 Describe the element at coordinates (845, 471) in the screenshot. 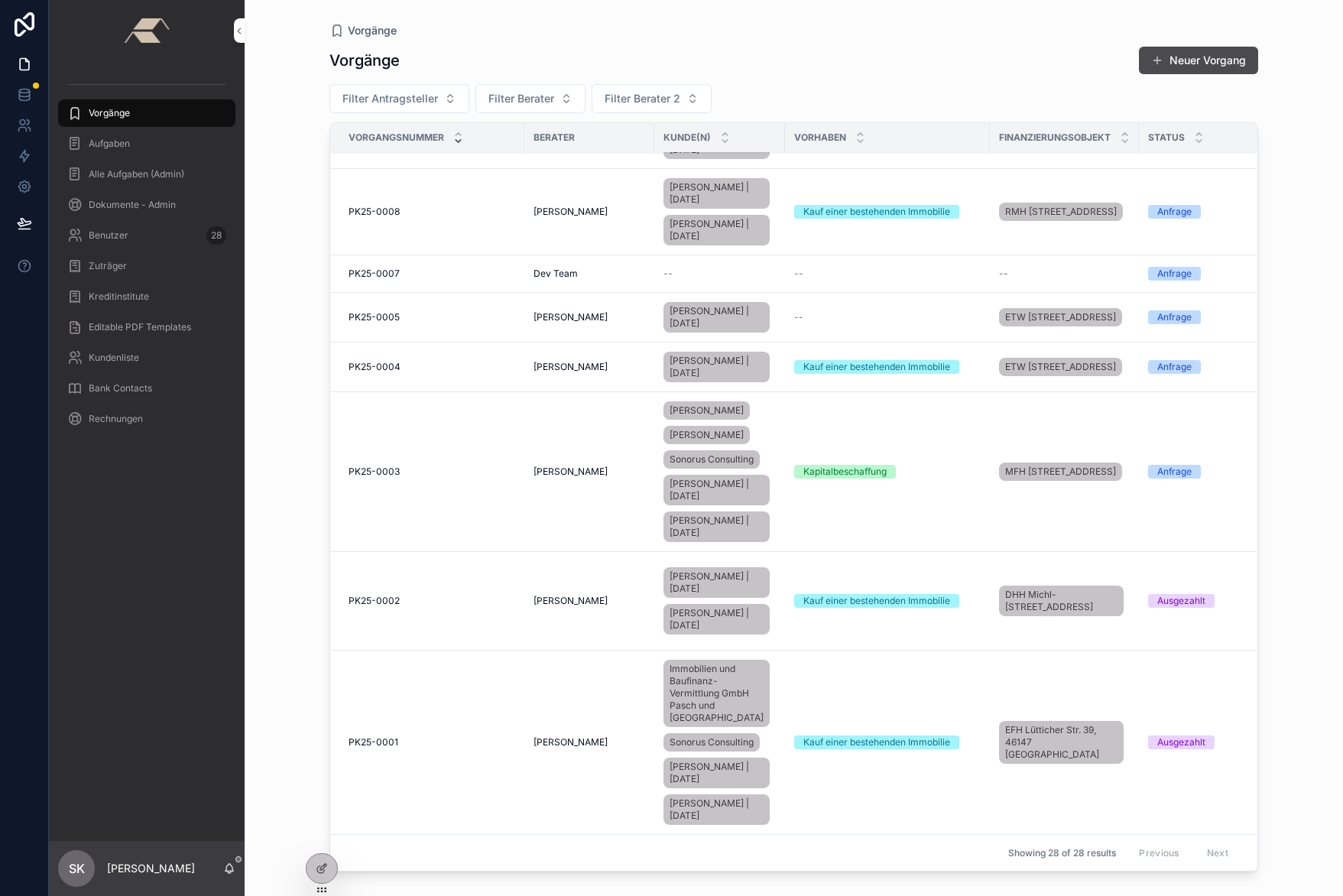

I see `div: Kapitalbeschaffung` at that location.